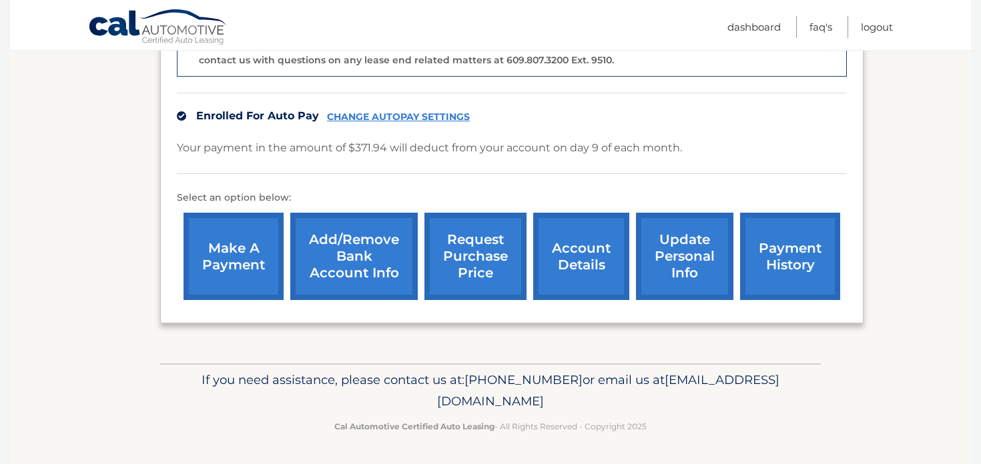 Image resolution: width=981 pixels, height=464 pixels. What do you see at coordinates (490, 391) in the screenshot?
I see `p: If you need assistance, please contact us at: or email us at` at bounding box center [490, 391].